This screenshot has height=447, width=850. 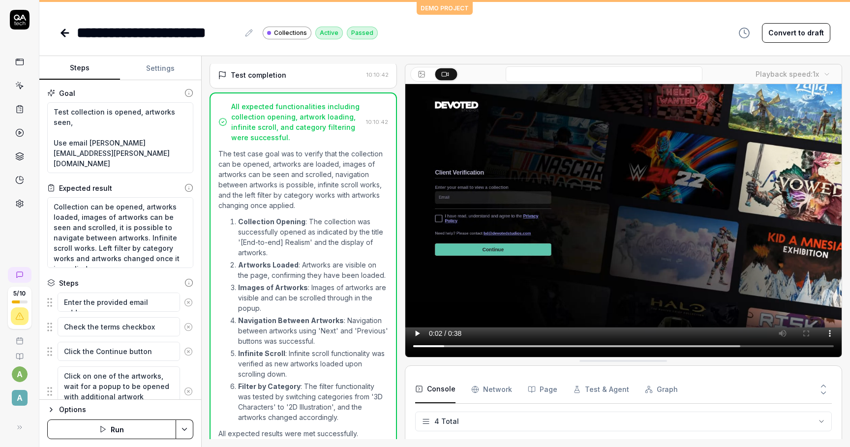 What do you see at coordinates (20, 374) in the screenshot?
I see `button: a` at bounding box center [20, 374].